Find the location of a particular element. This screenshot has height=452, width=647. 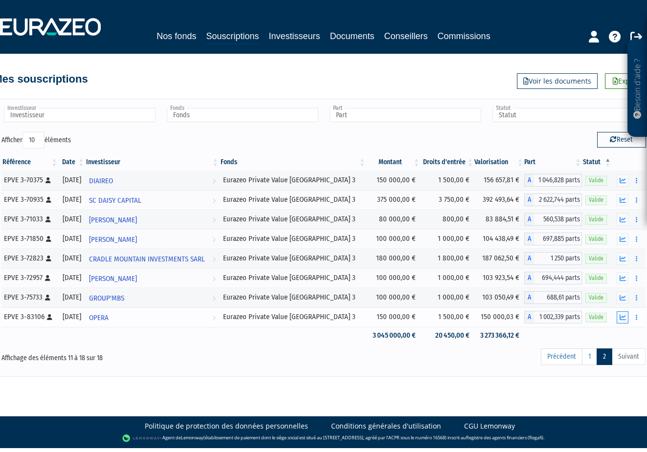

a: Commissions is located at coordinates (464, 36).